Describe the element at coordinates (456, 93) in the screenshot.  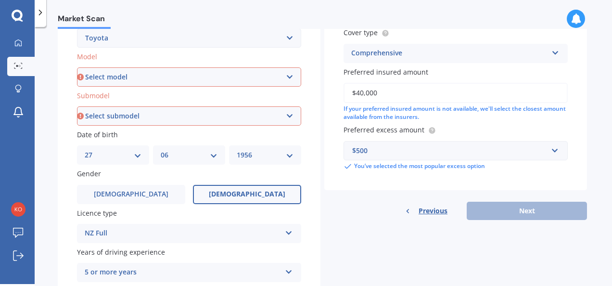
I see `input: Enter amount` at that location.